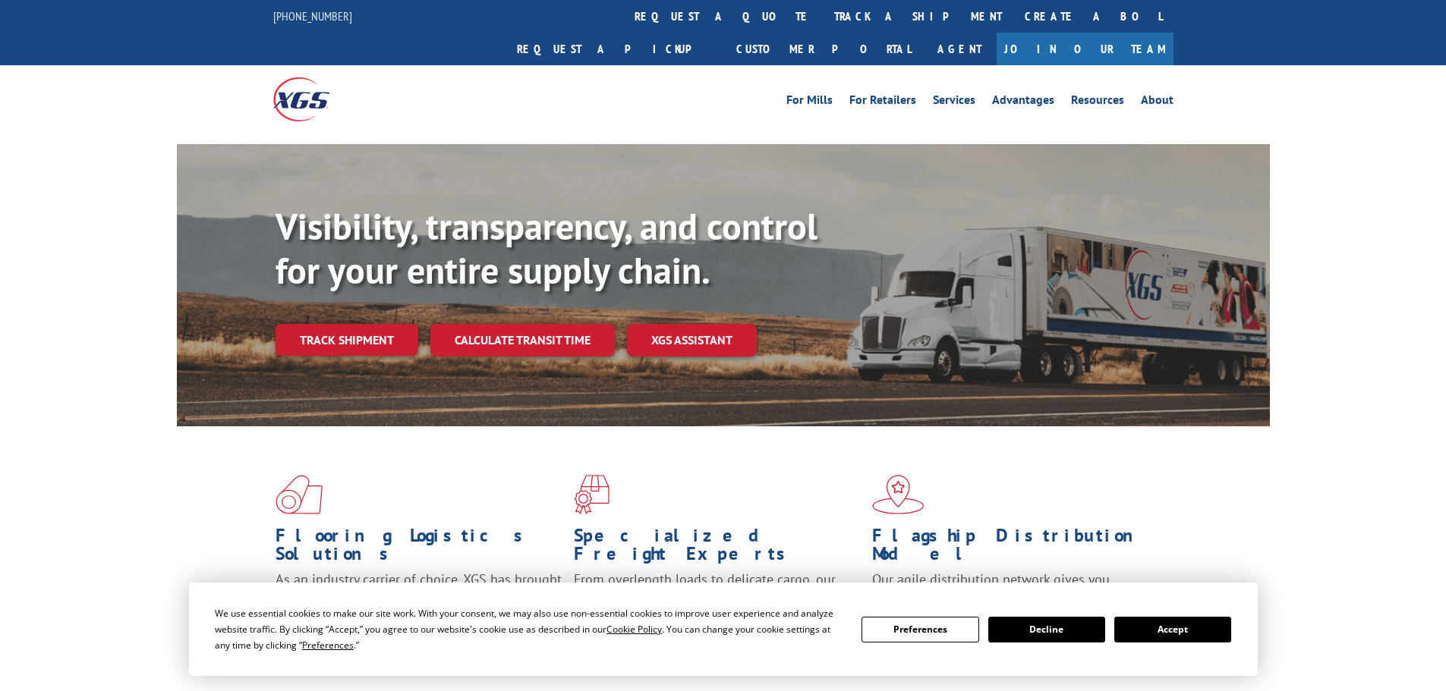 The image size is (1446, 691). What do you see at coordinates (723, 629) in the screenshot?
I see `div: Cookie Consent Prompt` at bounding box center [723, 629].